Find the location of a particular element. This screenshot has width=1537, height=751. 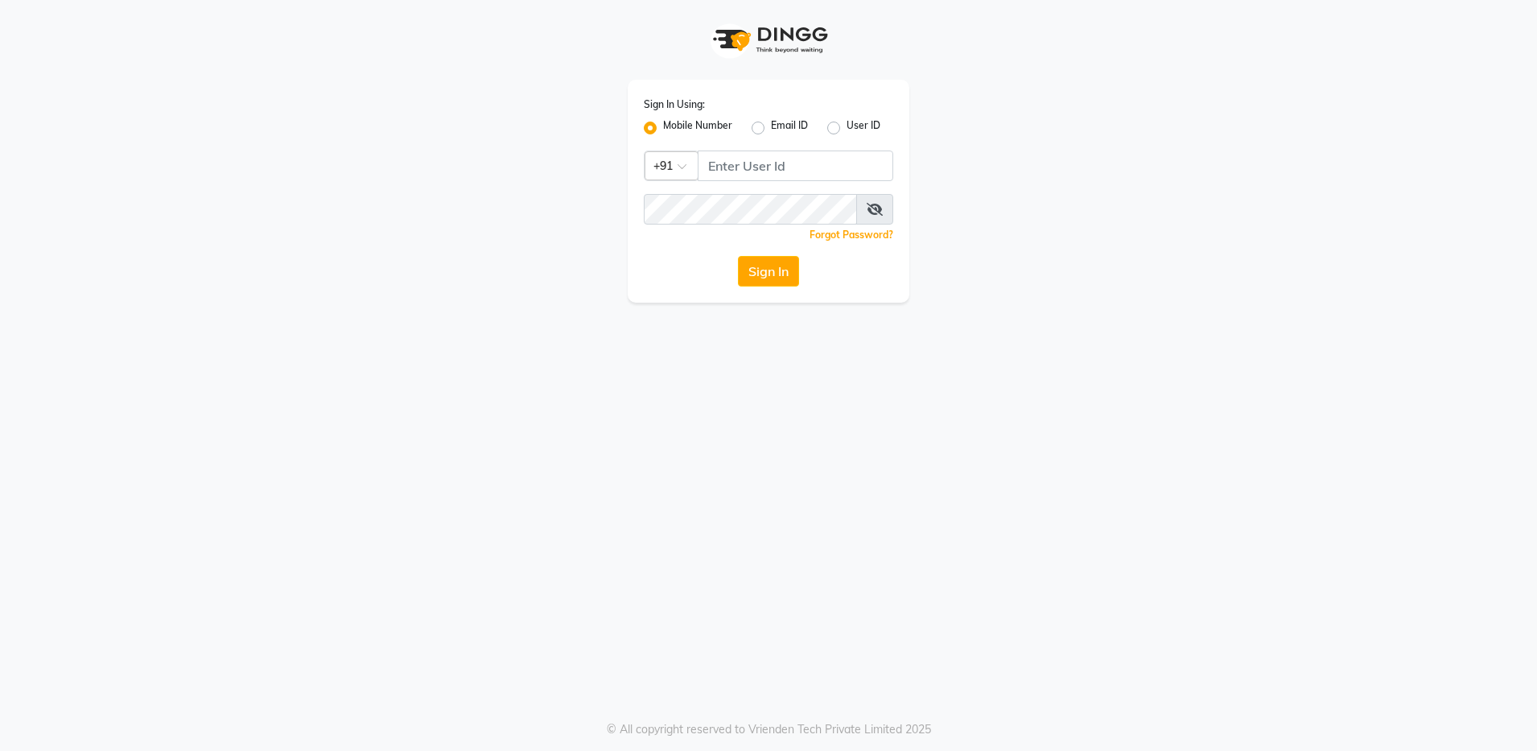

img: logo1.svg is located at coordinates (769, 39).